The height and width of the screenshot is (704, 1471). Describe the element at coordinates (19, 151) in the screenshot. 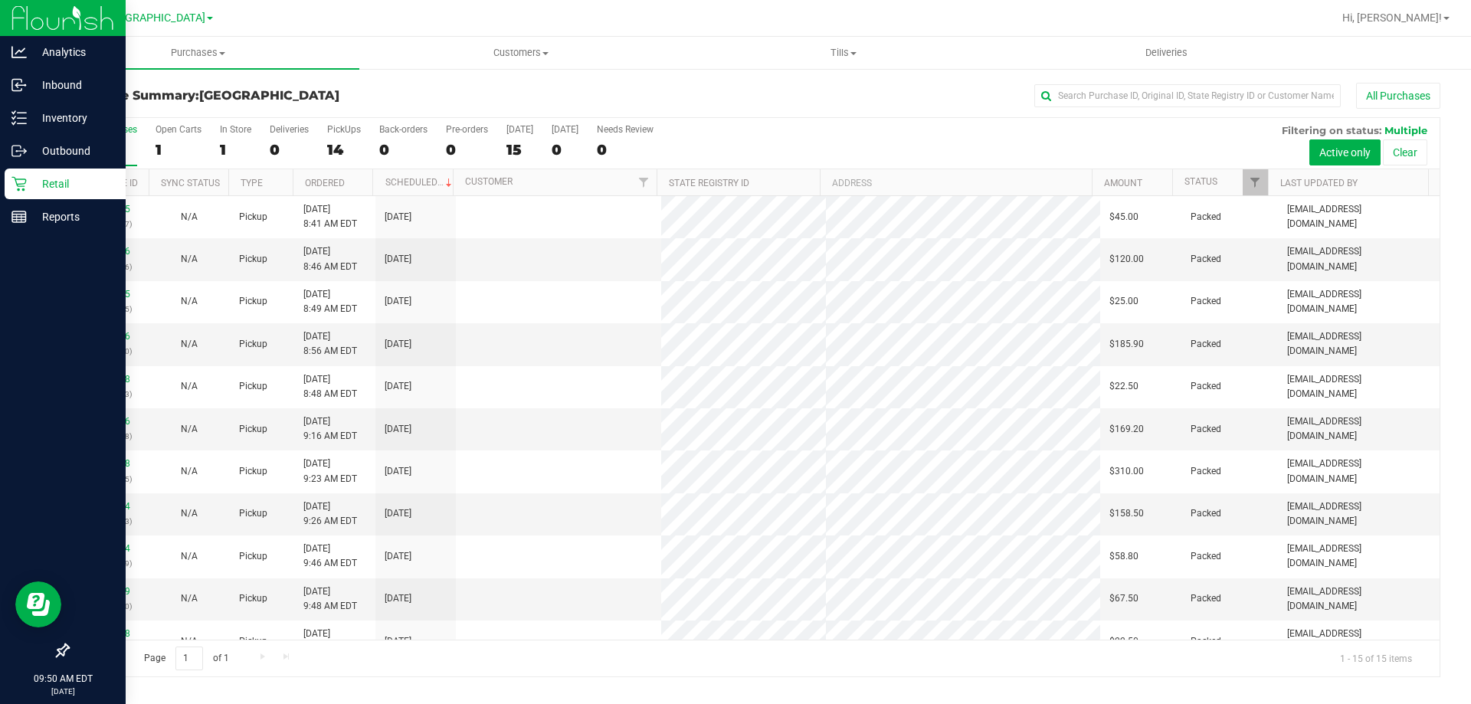

I see `inline-svg: Outbound` at that location.